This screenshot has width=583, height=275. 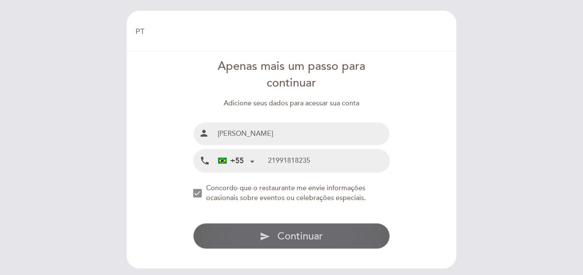 What do you see at coordinates (291, 236) in the screenshot?
I see `button: send Continuar` at bounding box center [291, 236].